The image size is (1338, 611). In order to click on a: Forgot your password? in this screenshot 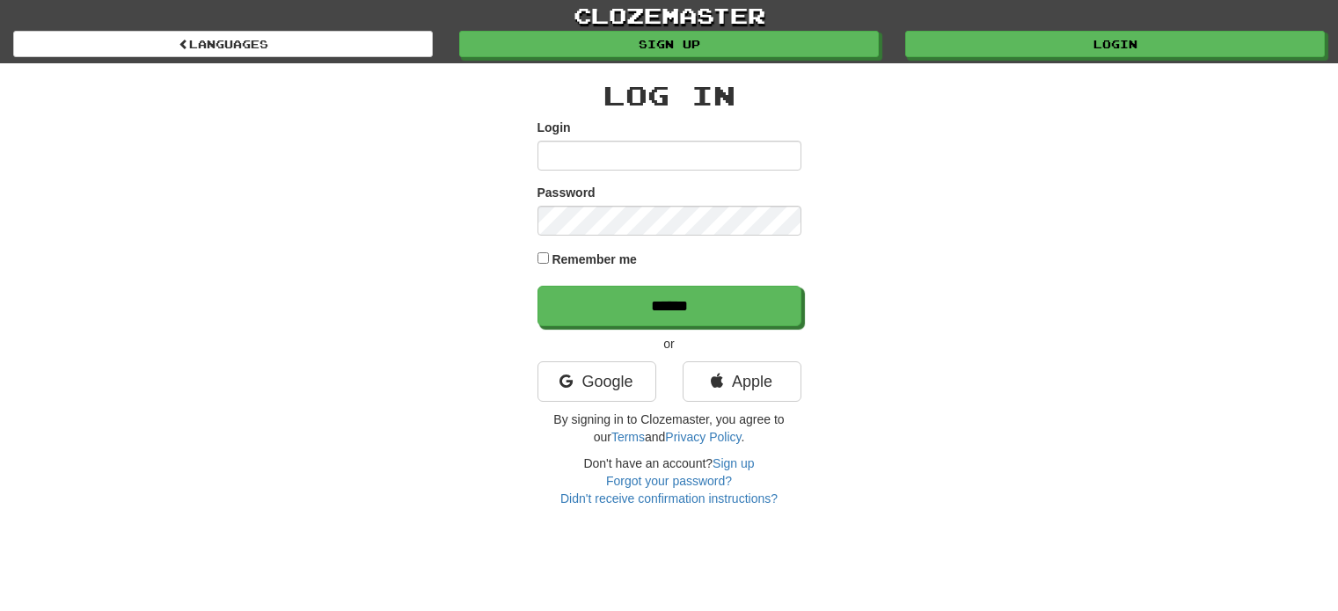, I will do `click(669, 481)`.